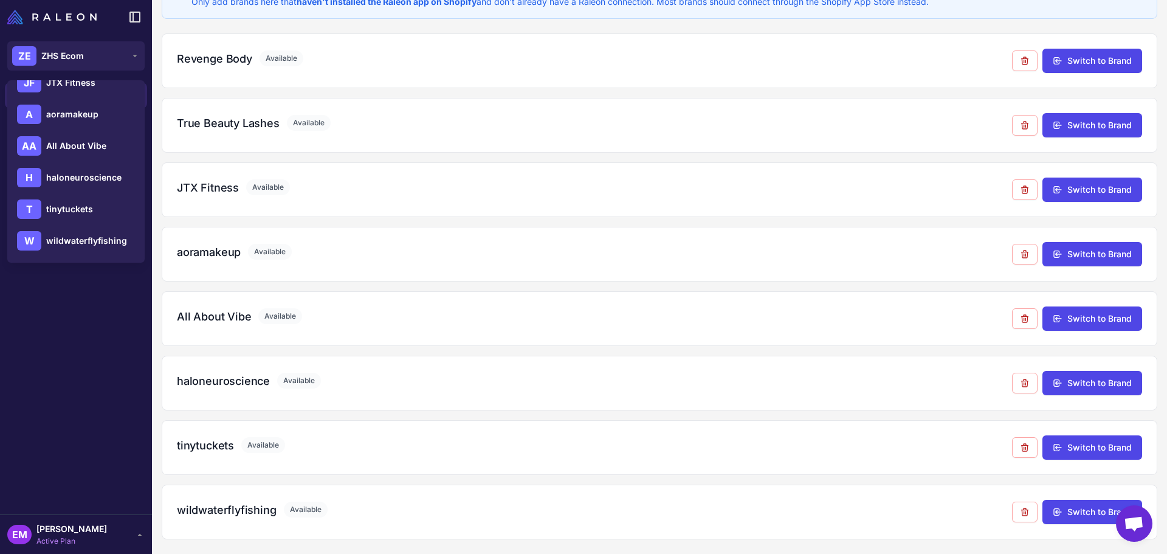  I want to click on h3: Revenge Body, so click(214, 58).